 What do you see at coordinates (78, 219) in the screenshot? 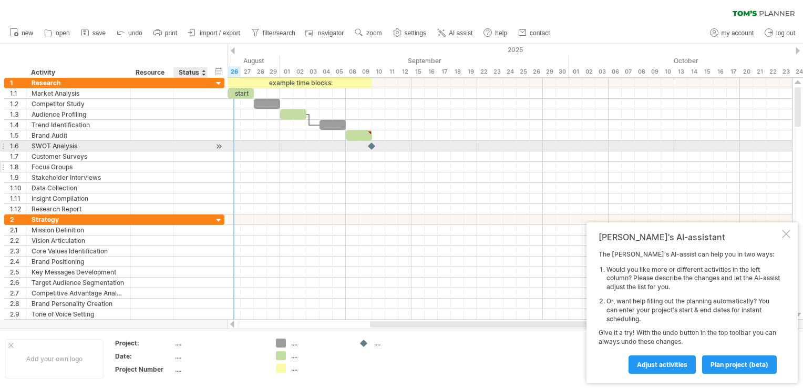
I see `div: Strategy` at bounding box center [78, 219].